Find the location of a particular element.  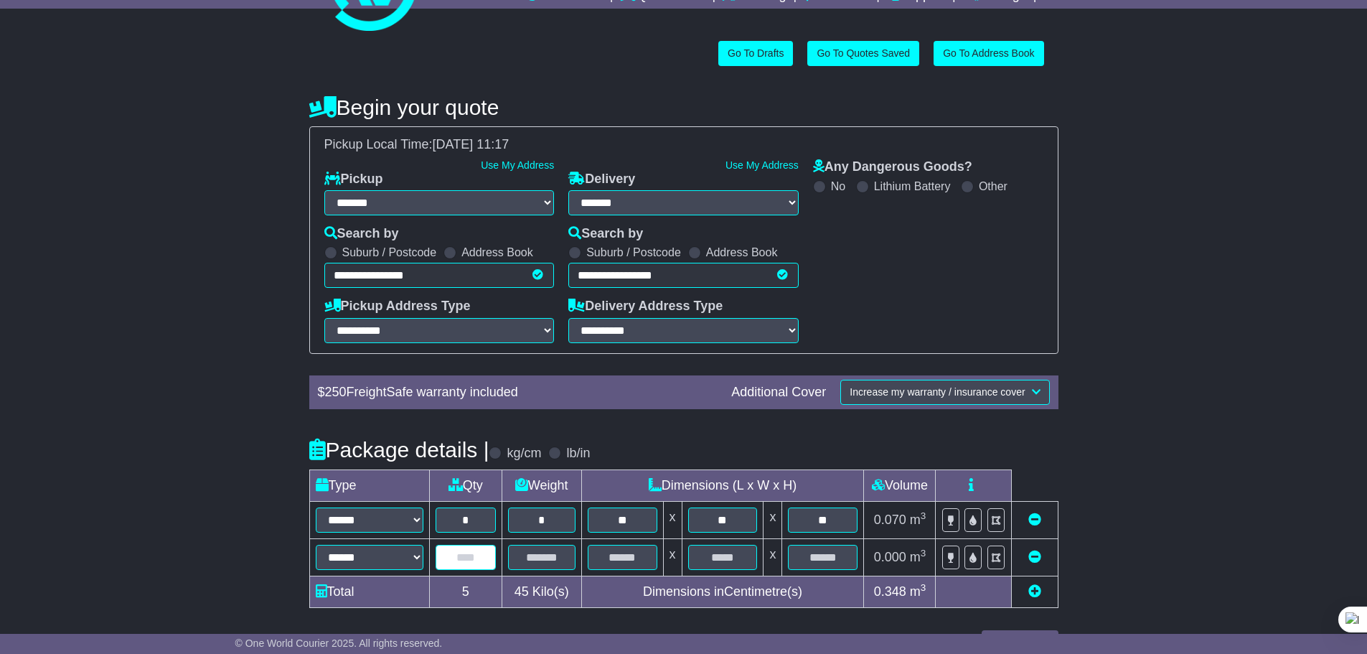

td: Type is located at coordinates (369, 485).